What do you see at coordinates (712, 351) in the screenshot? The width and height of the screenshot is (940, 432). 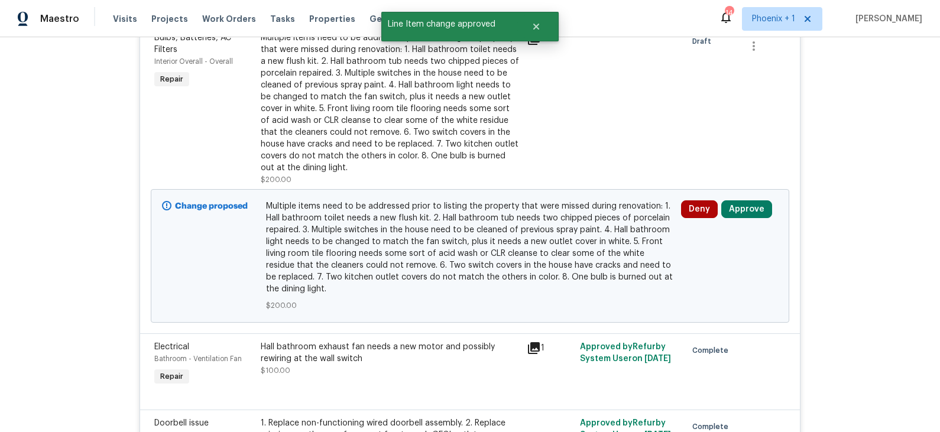 I see `span: Complete` at bounding box center [712, 351].